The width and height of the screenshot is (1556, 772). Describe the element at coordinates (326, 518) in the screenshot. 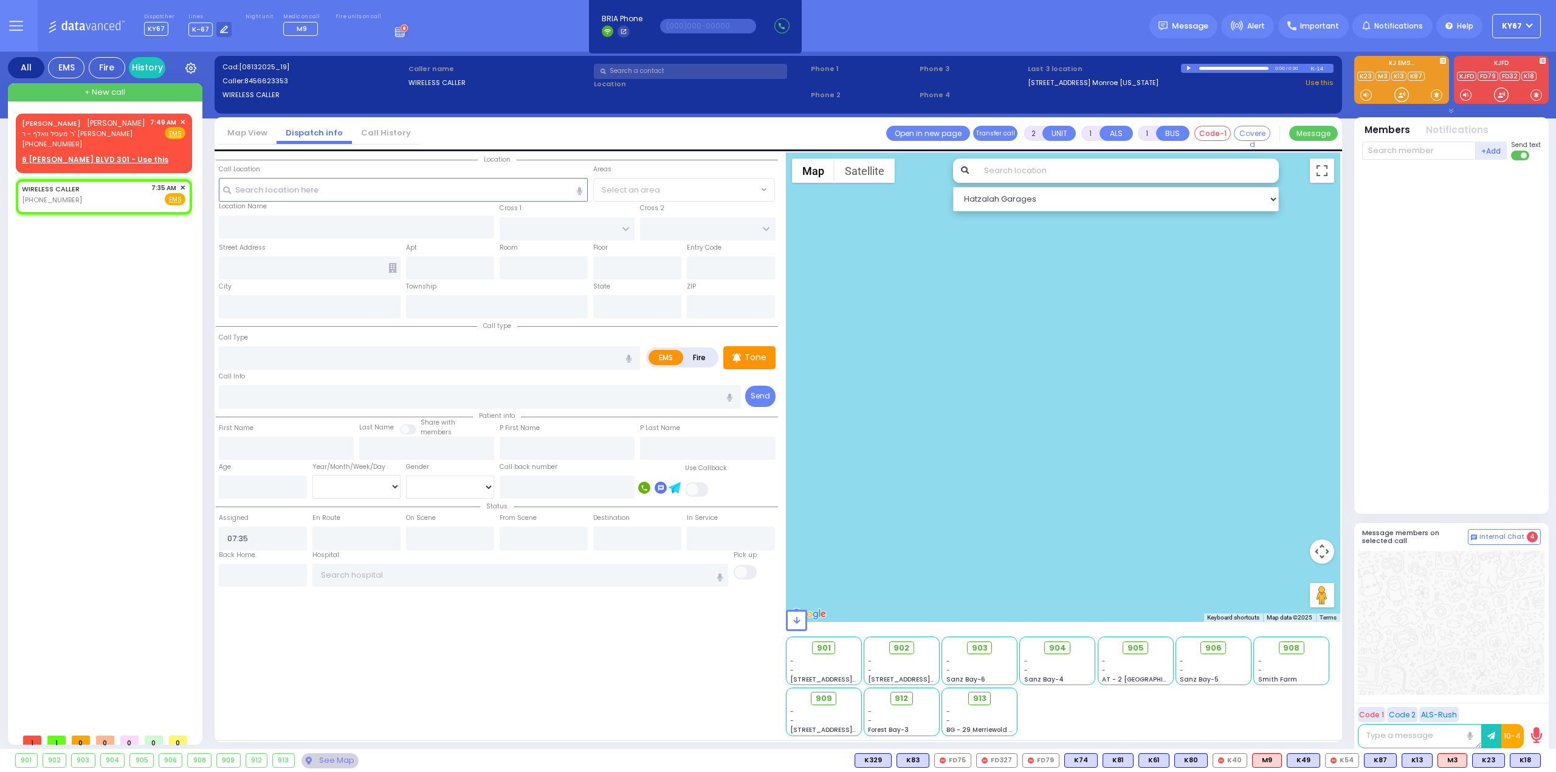

I see `label: En Route` at that location.